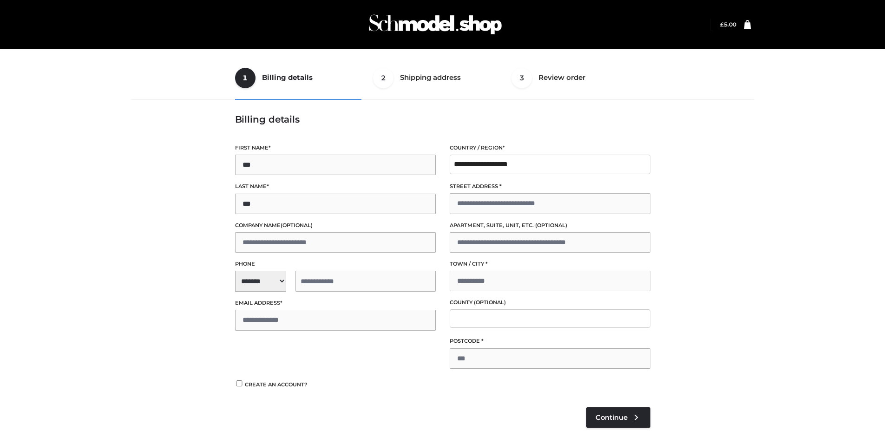 Image resolution: width=885 pixels, height=437 pixels. What do you see at coordinates (550, 148) in the screenshot?
I see `label: Country / Region` at bounding box center [550, 148].